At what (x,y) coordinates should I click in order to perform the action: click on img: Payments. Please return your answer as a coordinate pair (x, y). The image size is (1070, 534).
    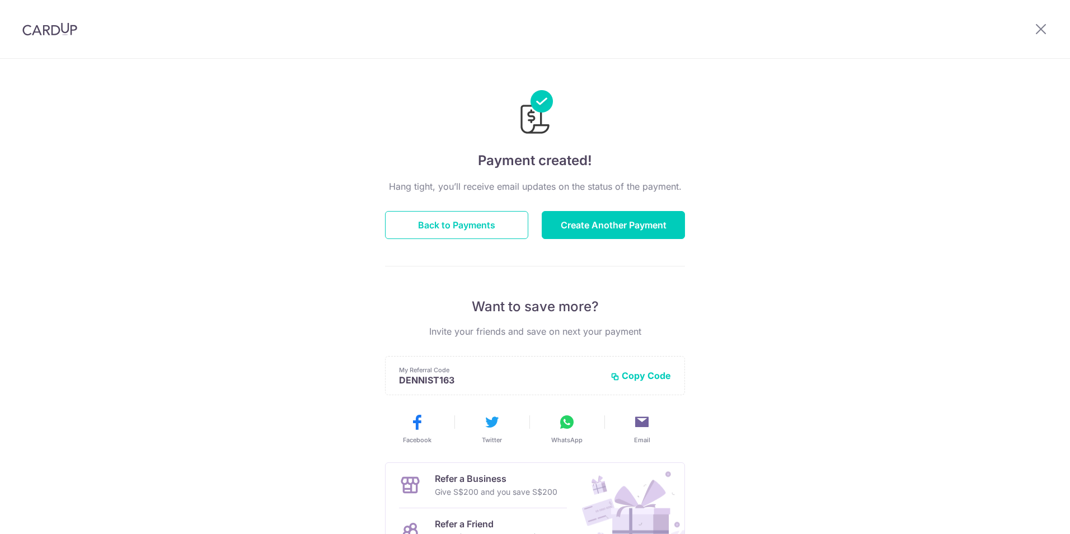
    Looking at the image, I should click on (535, 114).